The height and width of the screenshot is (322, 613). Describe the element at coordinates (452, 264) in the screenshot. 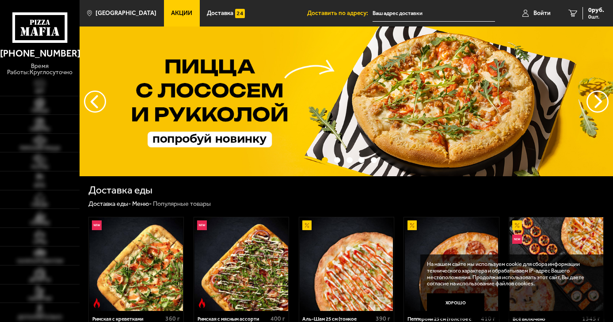

I see `img: Пепперони 25 см (толстое с сыром)` at that location.